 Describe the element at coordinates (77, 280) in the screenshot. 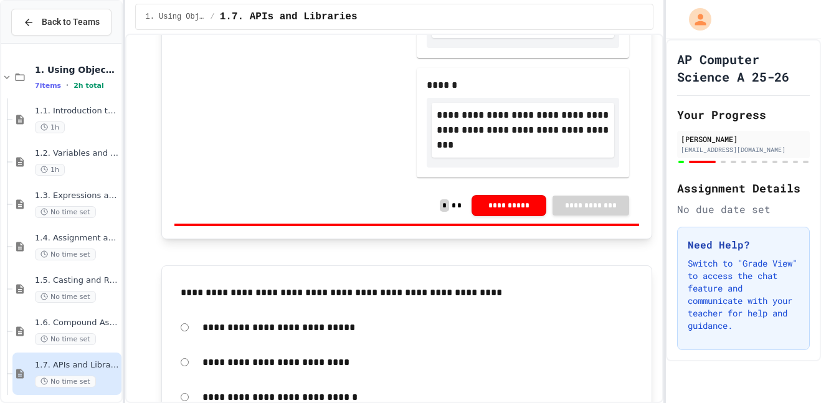

I see `span: 1.5. Casting and Ranges of Values` at that location.